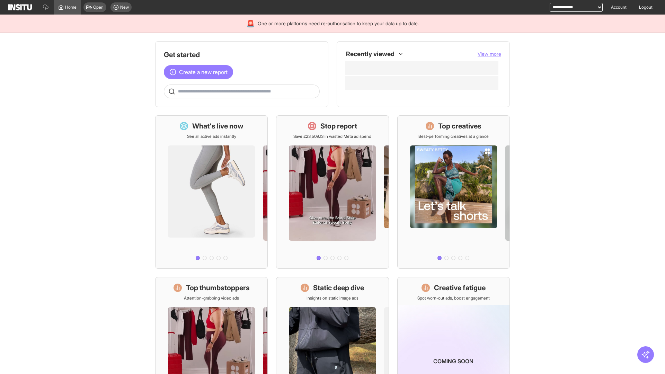  Describe the element at coordinates (332, 192) in the screenshot. I see `a: Stop reportSave £23,509.13 in wasted Meta ad spend` at that location.